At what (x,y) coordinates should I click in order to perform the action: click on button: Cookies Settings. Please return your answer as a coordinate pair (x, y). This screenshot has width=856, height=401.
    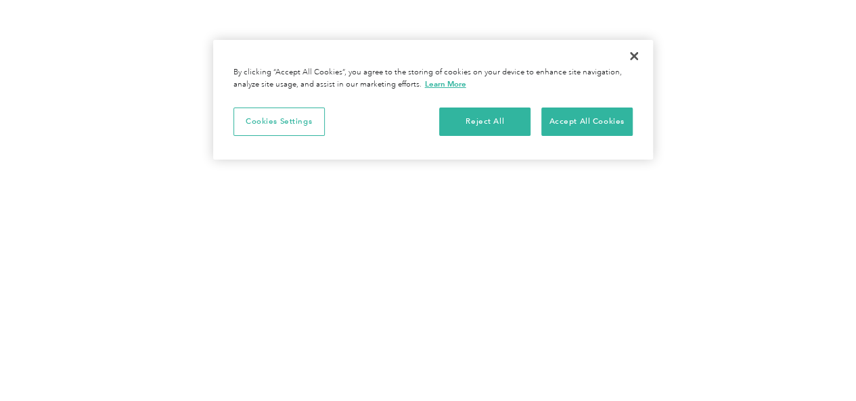
    Looking at the image, I should click on (279, 122).